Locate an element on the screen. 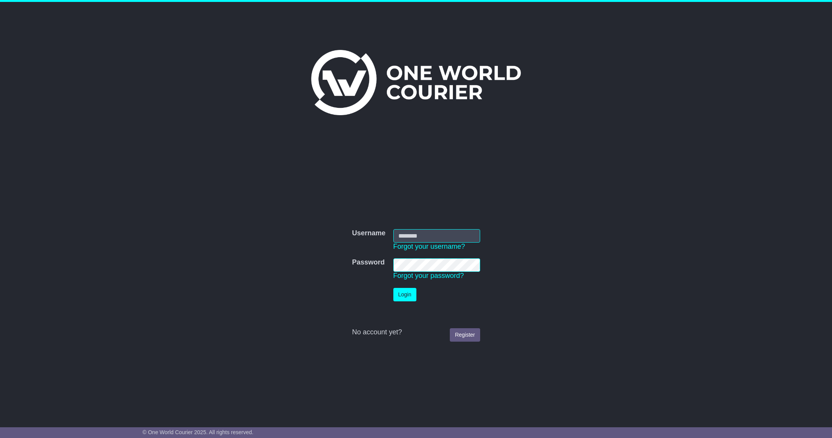 This screenshot has height=438, width=832. label: Password is located at coordinates (368, 263).